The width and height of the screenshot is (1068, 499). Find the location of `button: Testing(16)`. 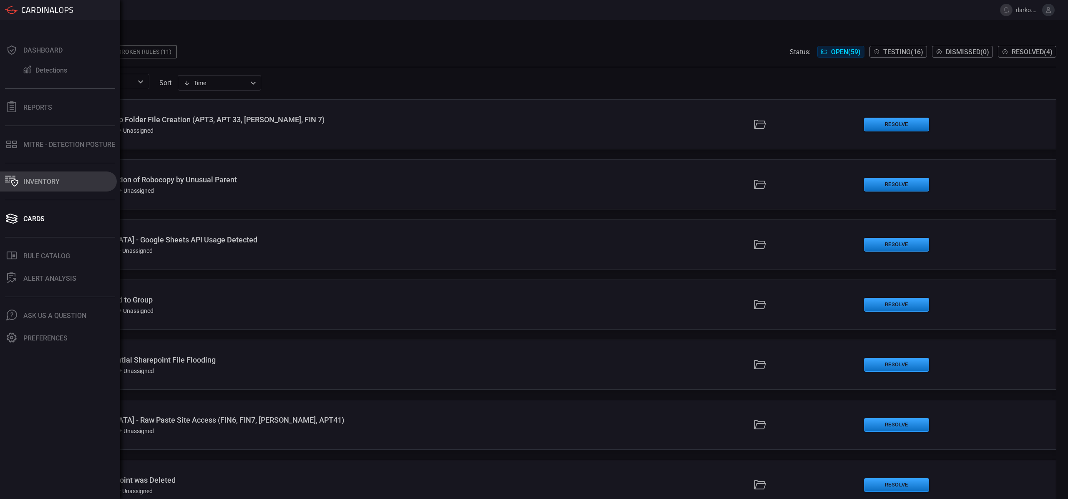

button: Testing(16) is located at coordinates (898, 52).